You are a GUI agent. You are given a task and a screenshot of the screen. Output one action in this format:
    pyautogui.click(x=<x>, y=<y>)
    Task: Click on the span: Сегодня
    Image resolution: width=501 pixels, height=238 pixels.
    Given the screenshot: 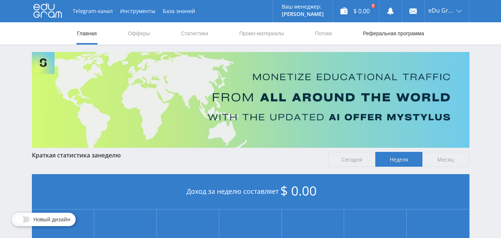 What is the action you would take?
    pyautogui.click(x=352, y=159)
    